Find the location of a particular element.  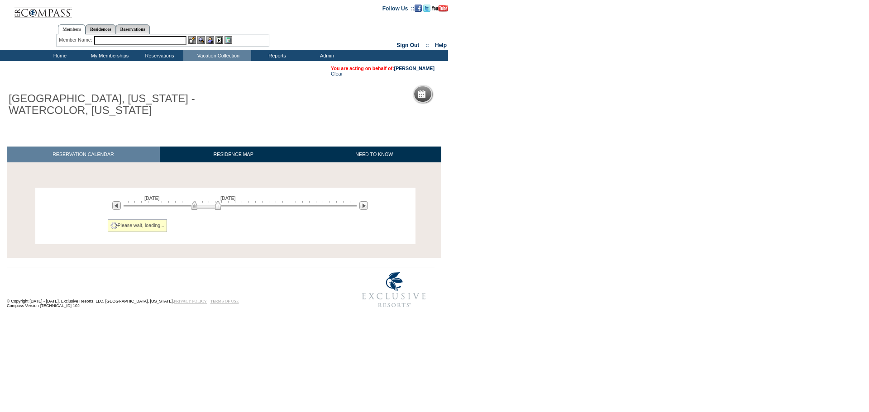

img: b_calculator.gif is located at coordinates (228, 40).